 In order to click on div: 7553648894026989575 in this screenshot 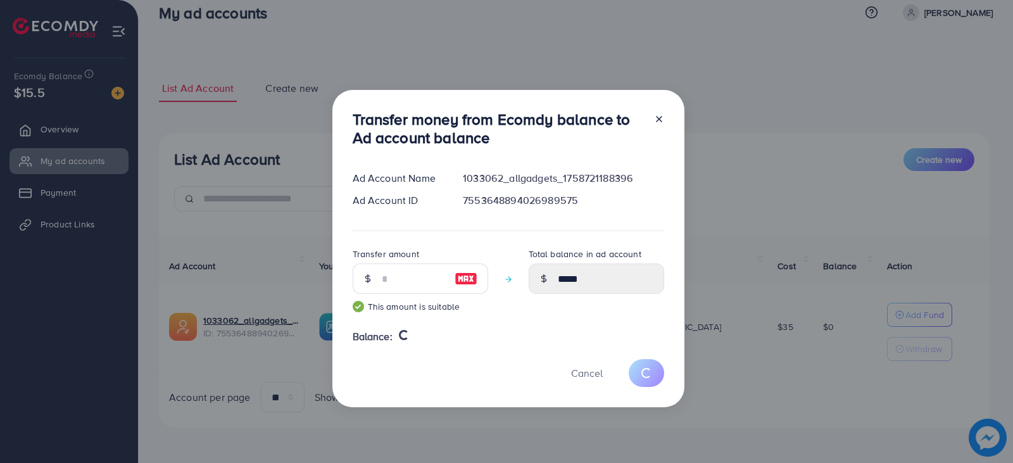, I will do `click(563, 200)`.